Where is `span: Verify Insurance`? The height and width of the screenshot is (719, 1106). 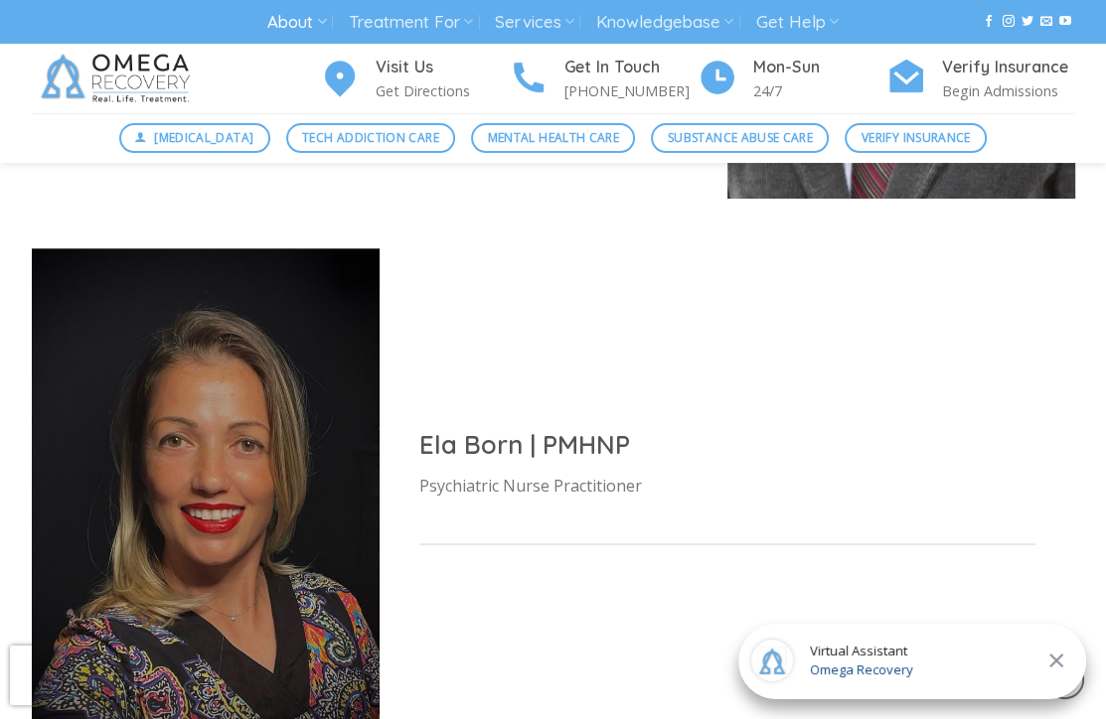
span: Verify Insurance is located at coordinates (916, 137).